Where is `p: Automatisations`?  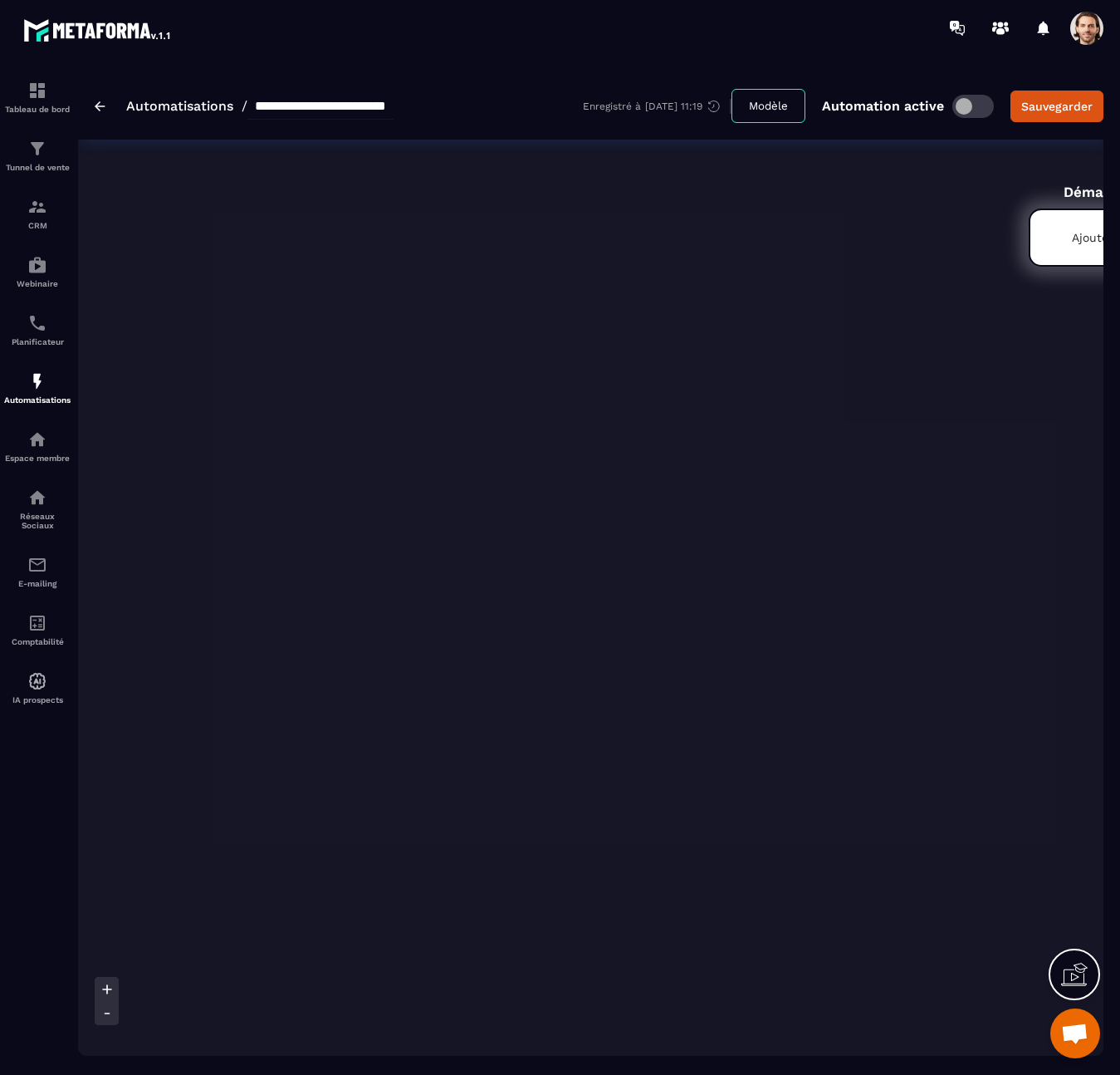 p: Automatisations is located at coordinates (38, 399).